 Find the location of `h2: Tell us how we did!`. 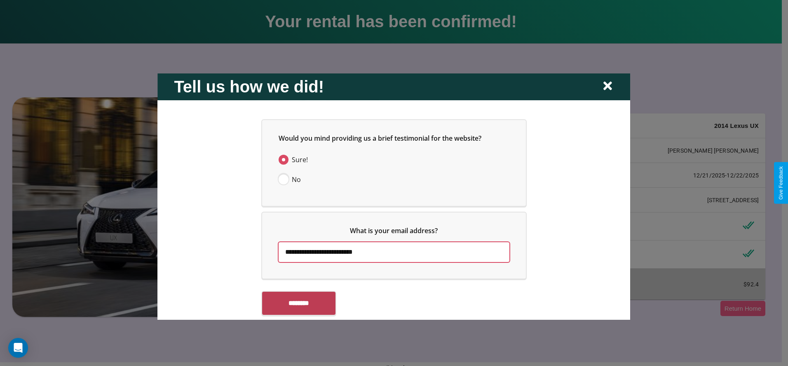

h2: Tell us how we did! is located at coordinates (249, 86).